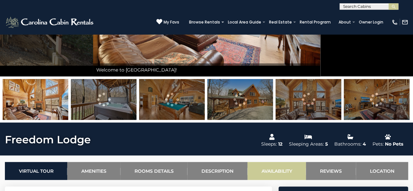 The image size is (413, 191). I want to click on a: Local Area Guide, so click(244, 22).